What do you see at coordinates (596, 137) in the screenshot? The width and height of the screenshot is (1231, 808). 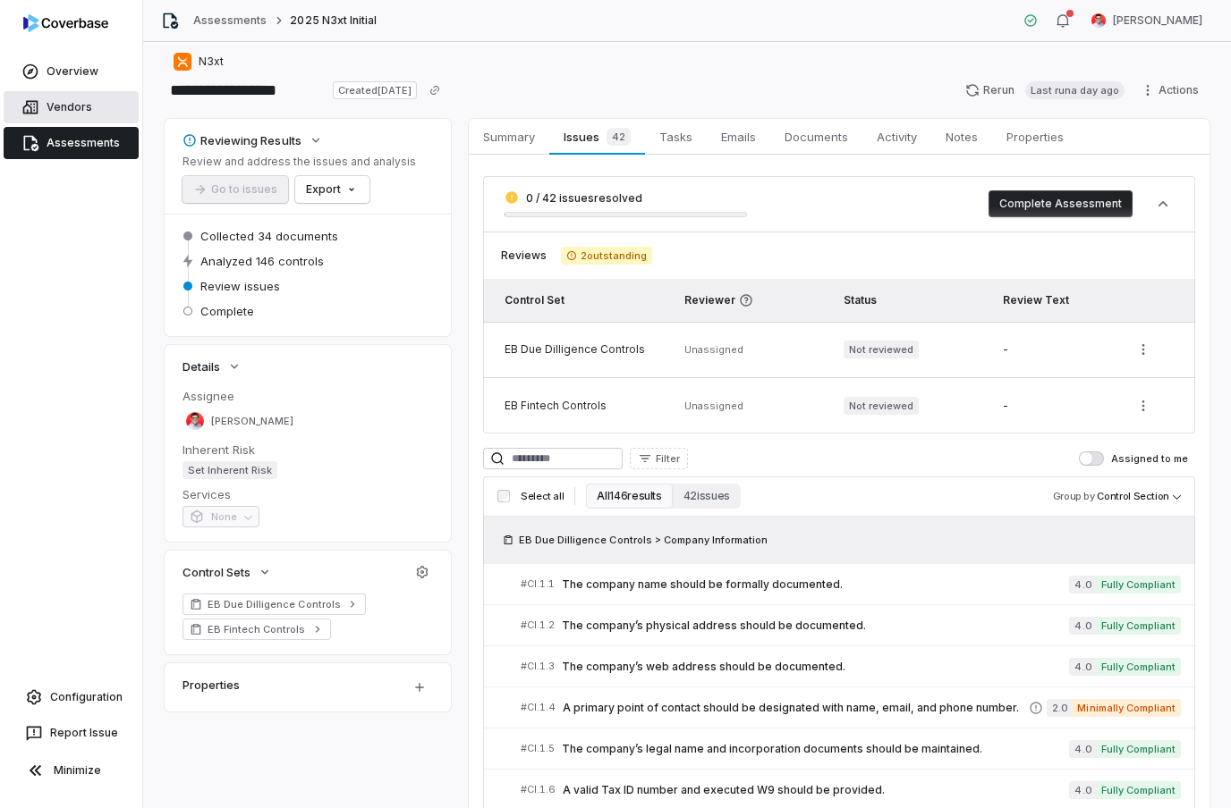 I see `span: Issues` at bounding box center [596, 137].